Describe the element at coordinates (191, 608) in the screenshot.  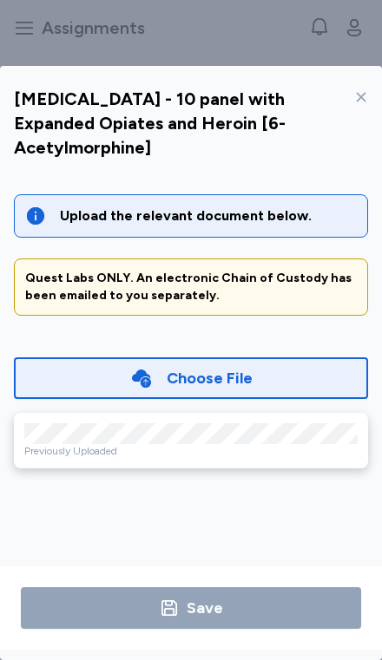
I see `button: Save` at that location.